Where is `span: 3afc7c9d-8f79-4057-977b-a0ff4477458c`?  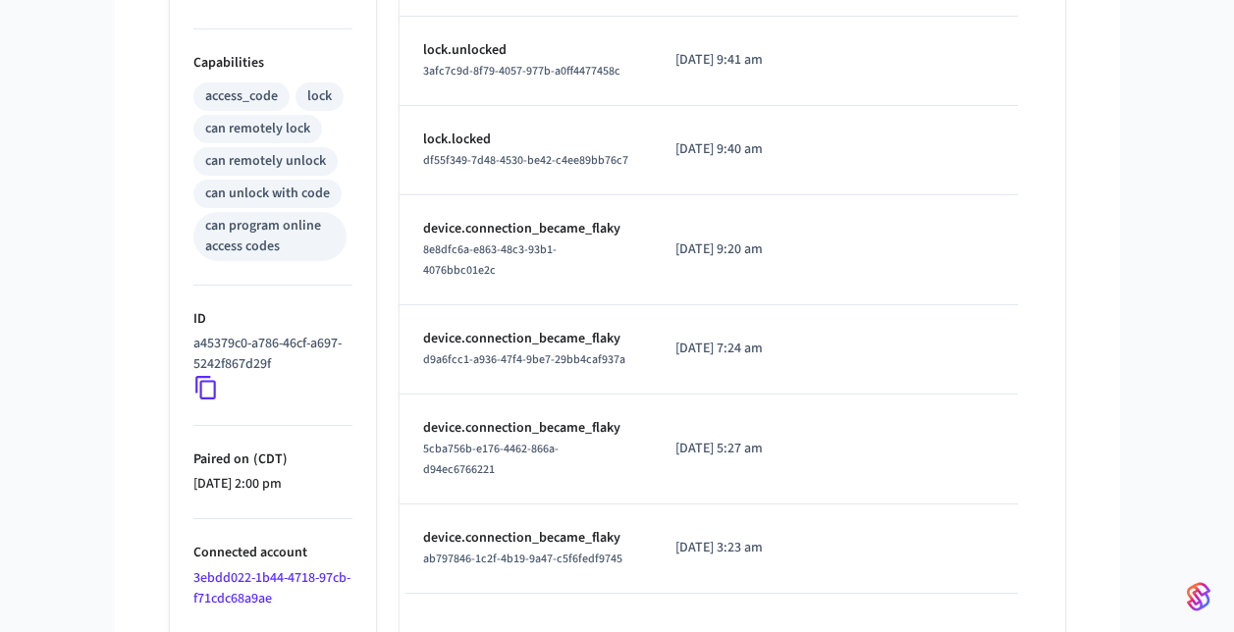
span: 3afc7c9d-8f79-4057-977b-a0ff4477458c is located at coordinates (521, 71).